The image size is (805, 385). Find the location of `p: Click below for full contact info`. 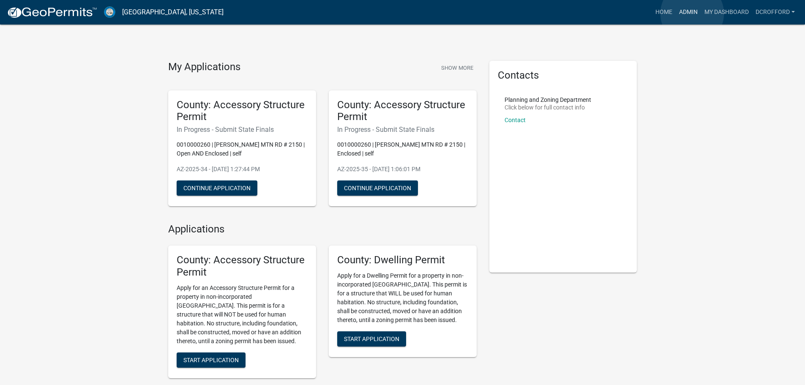

p: Click below for full contact info is located at coordinates (548, 107).